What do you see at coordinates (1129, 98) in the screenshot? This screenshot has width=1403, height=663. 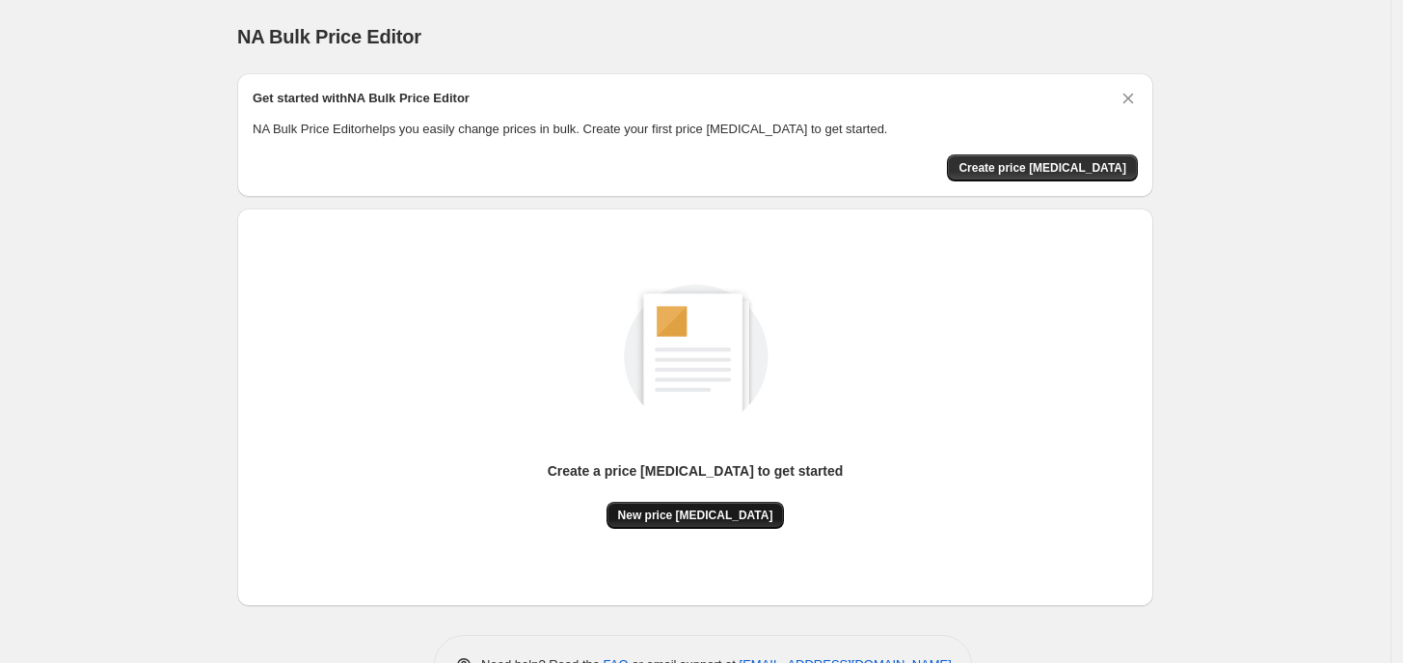 I see `button: Dismiss card` at bounding box center [1129, 98].